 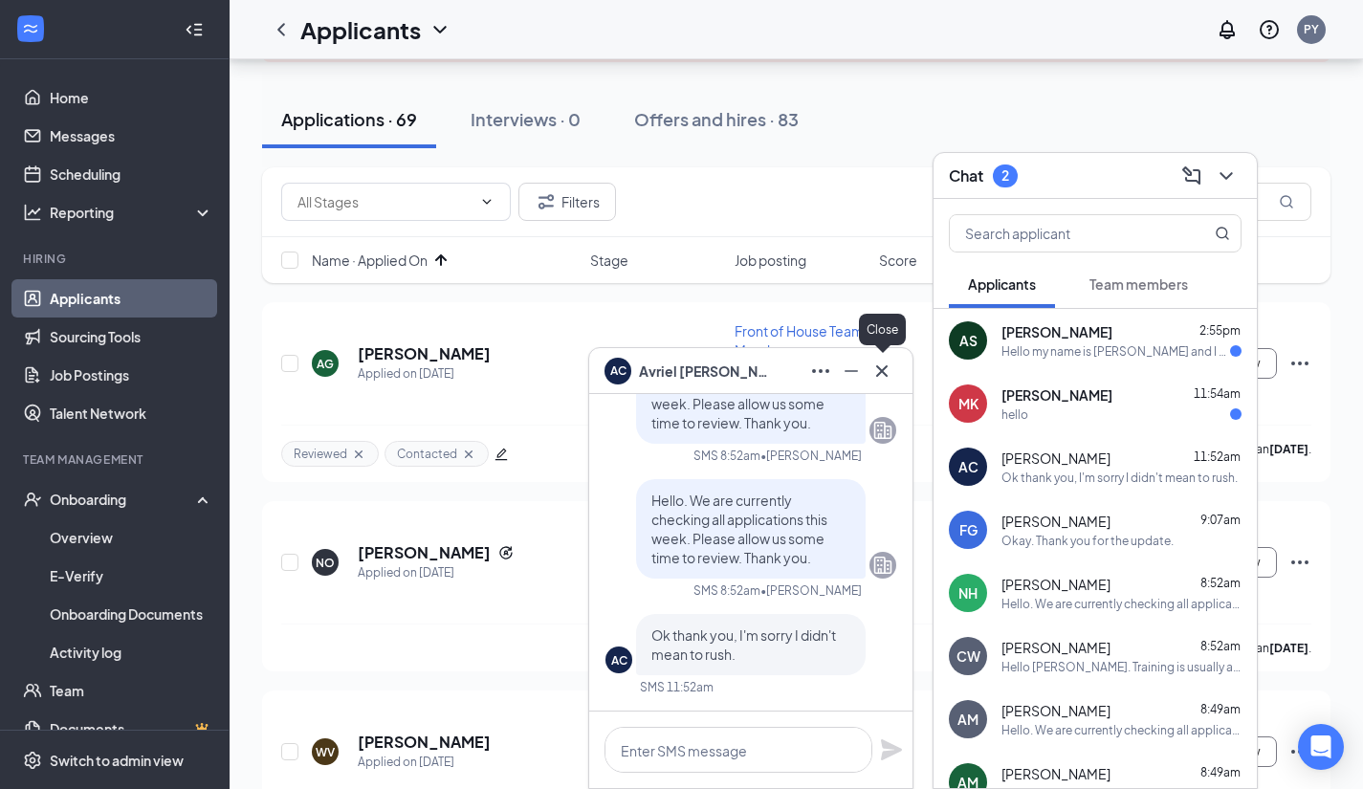 What do you see at coordinates (1217, 393) in the screenshot?
I see `span: 11:54am` at bounding box center [1217, 393].